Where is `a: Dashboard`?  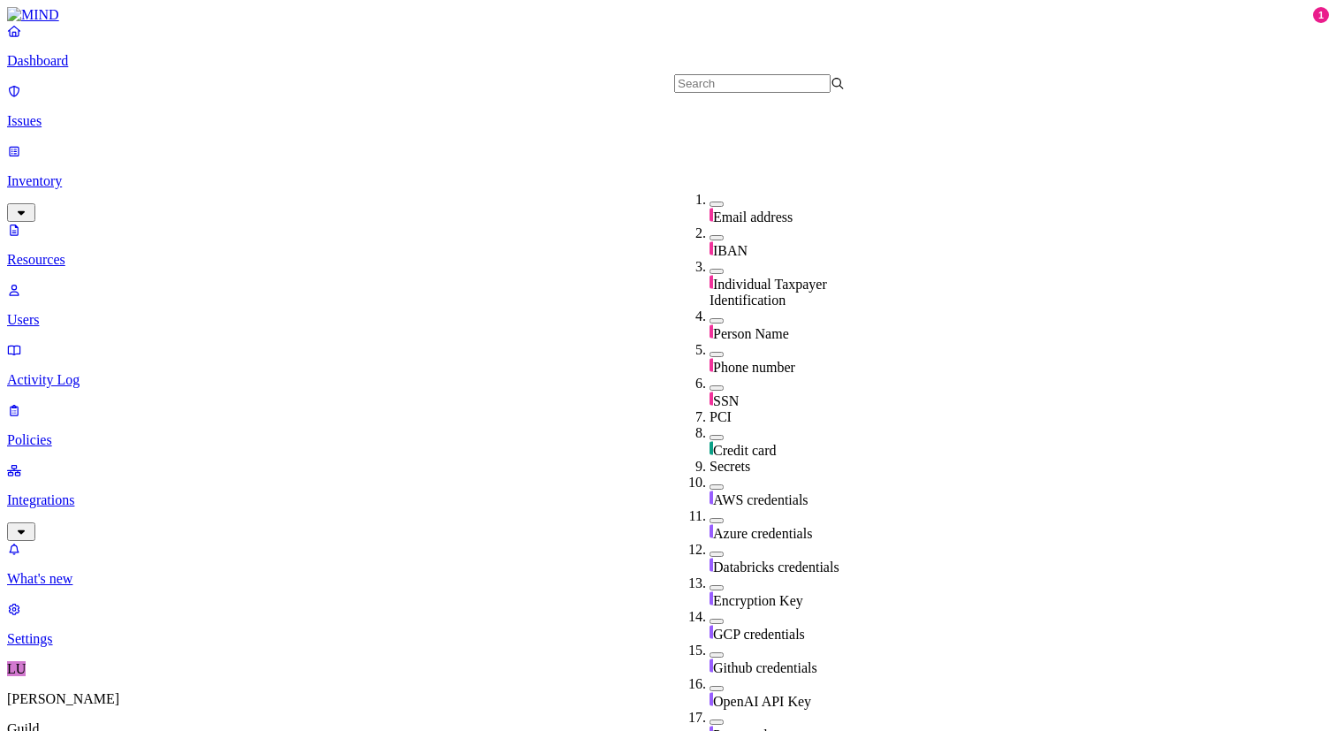 a: Dashboard is located at coordinates (668, 46).